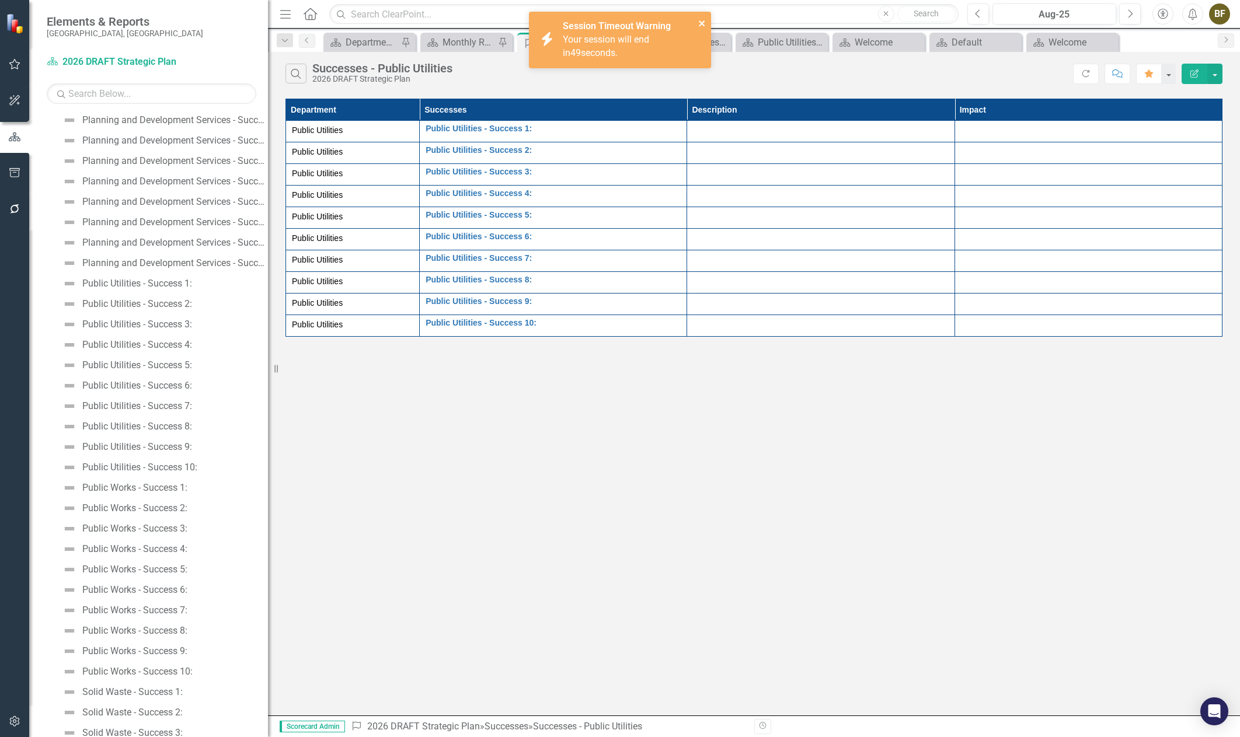 This screenshot has height=737, width=1240. I want to click on a: Planning and Development Services - Success 5:, so click(163, 161).